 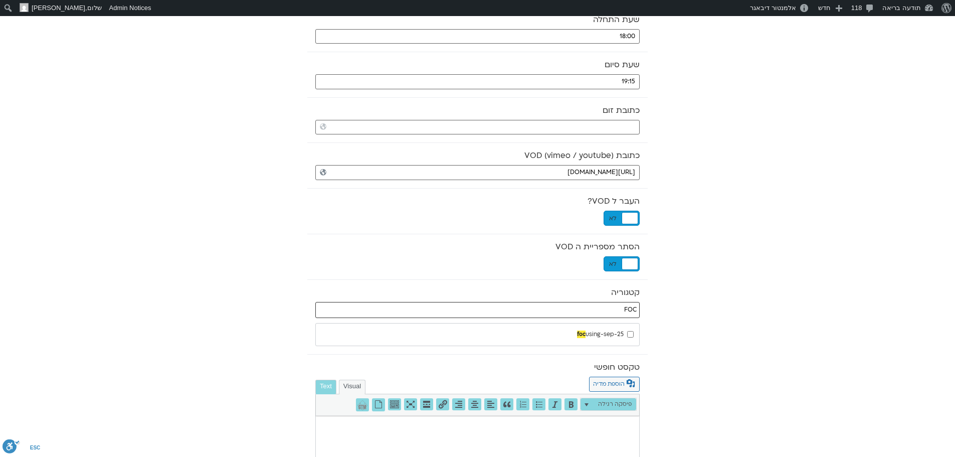 I want to click on button: Text, so click(x=326, y=386).